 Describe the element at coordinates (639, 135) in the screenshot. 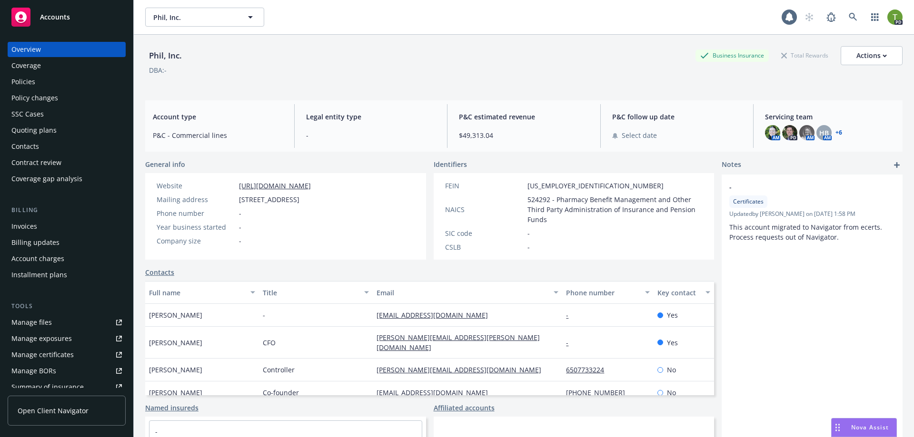

I see `span: Select date` at that location.